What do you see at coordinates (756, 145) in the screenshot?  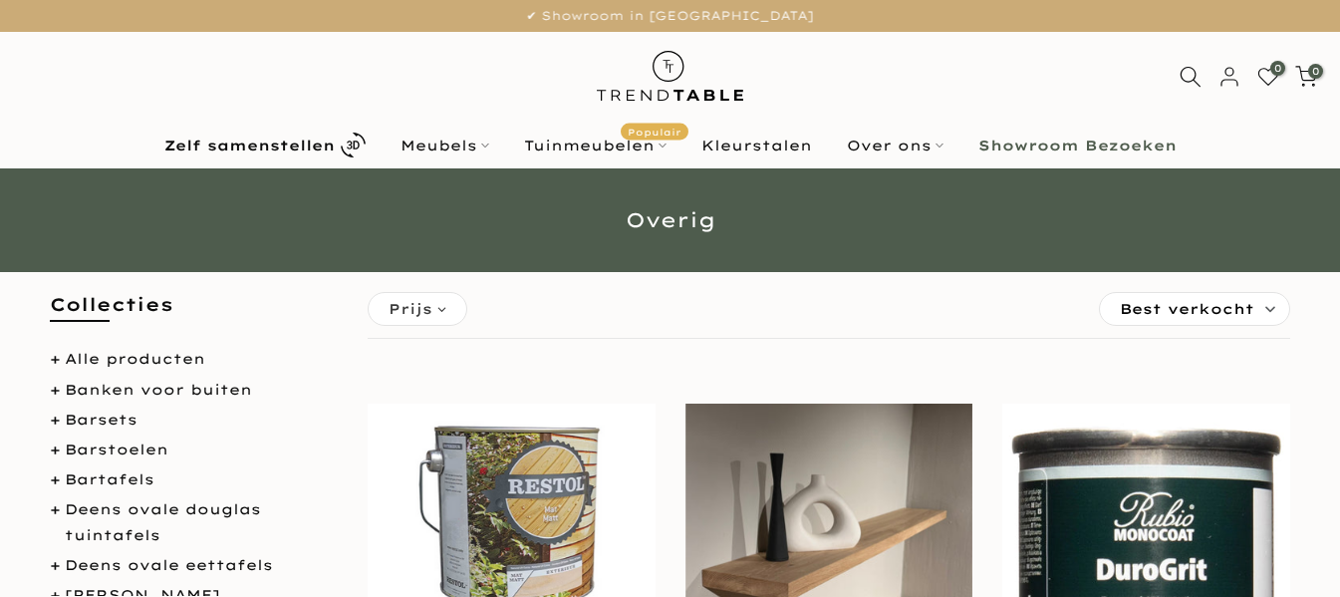 I see `a: Kleurstalen` at bounding box center [756, 145].